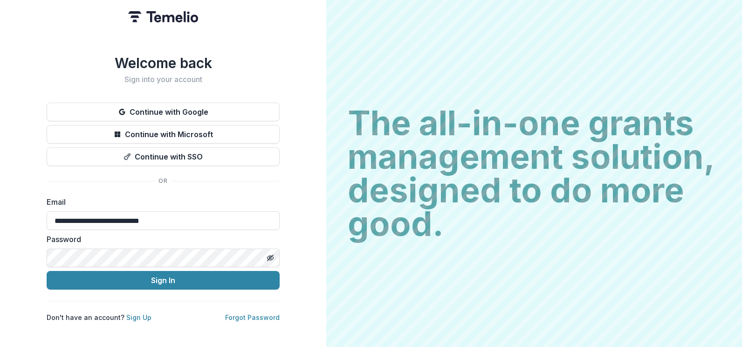  What do you see at coordinates (270, 258) in the screenshot?
I see `button: Toggle password visibility` at bounding box center [270, 258].